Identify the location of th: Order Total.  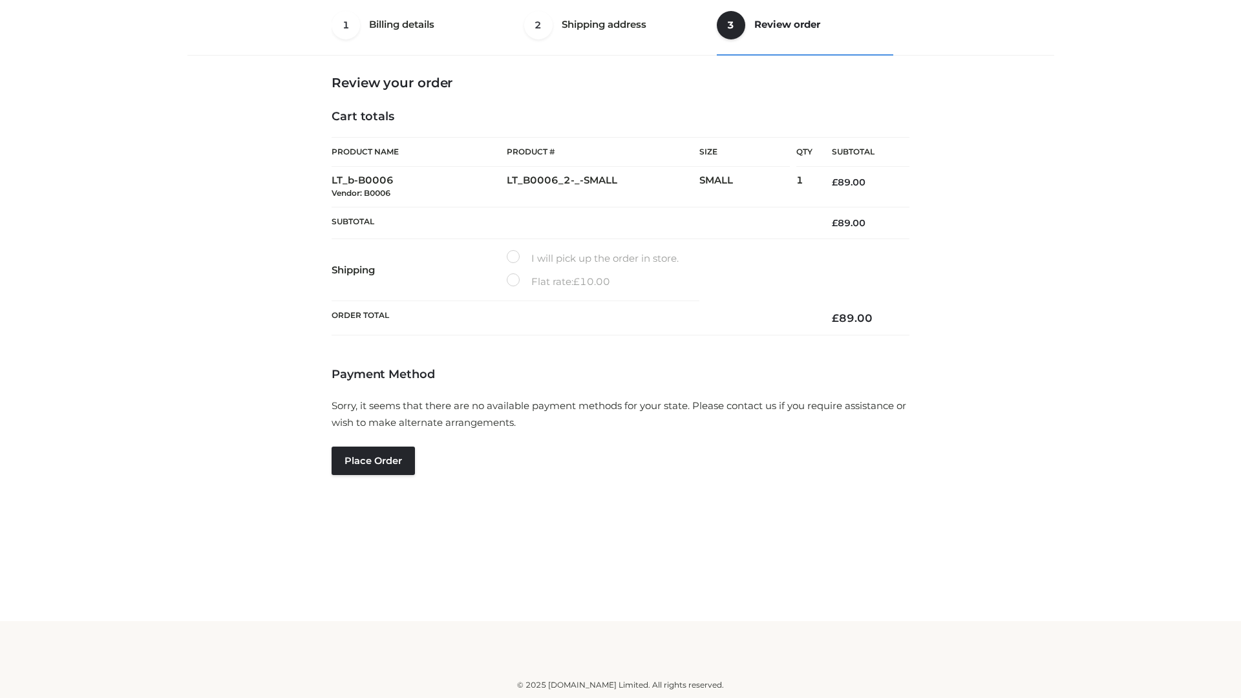
(572, 318).